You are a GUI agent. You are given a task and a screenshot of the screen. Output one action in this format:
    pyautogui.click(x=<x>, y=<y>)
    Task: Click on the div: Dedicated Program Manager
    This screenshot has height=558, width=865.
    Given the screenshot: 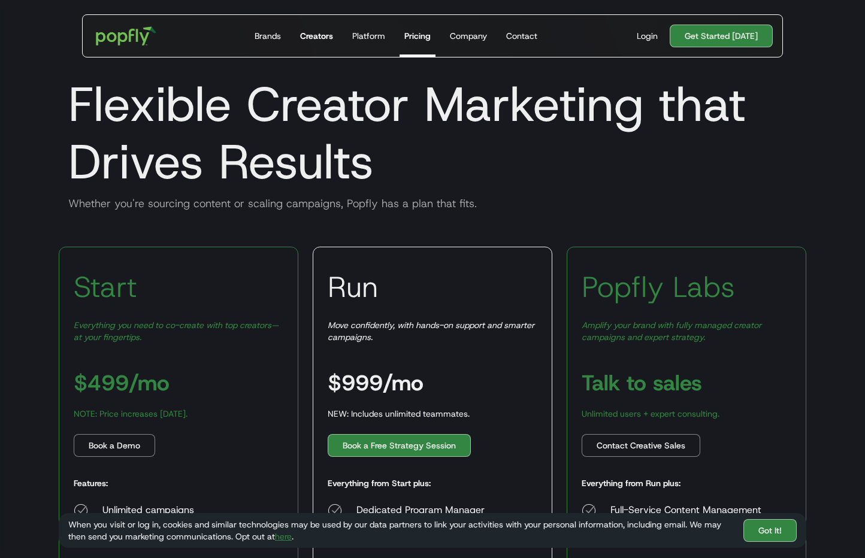 What is the action you would take?
    pyautogui.click(x=439, y=511)
    